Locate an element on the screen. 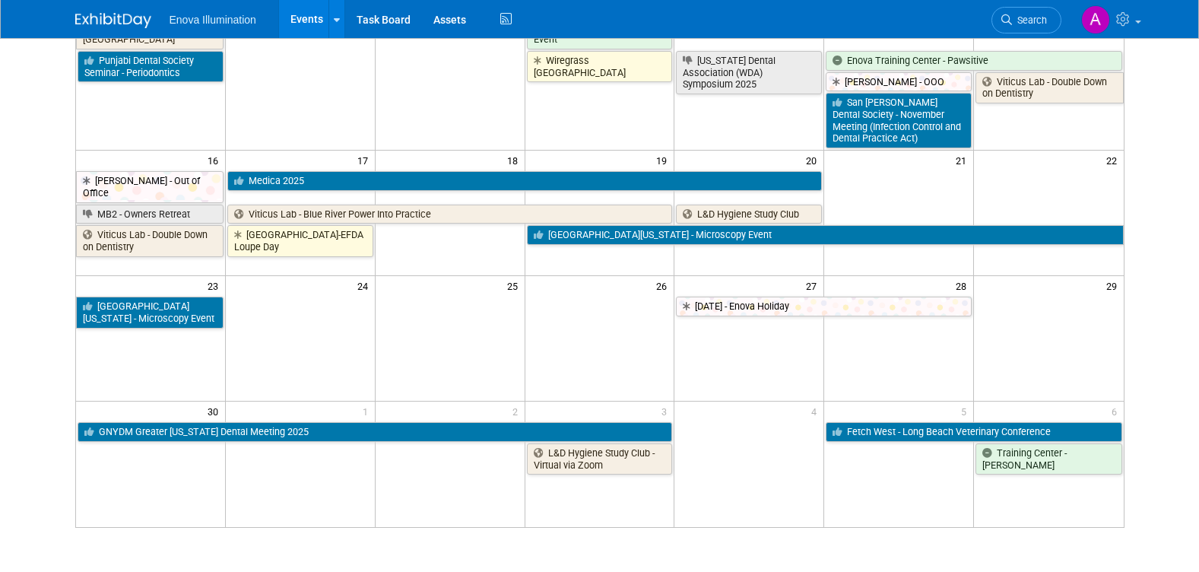 Image resolution: width=1199 pixels, height=572 pixels. span: Search is located at coordinates (1029, 20).